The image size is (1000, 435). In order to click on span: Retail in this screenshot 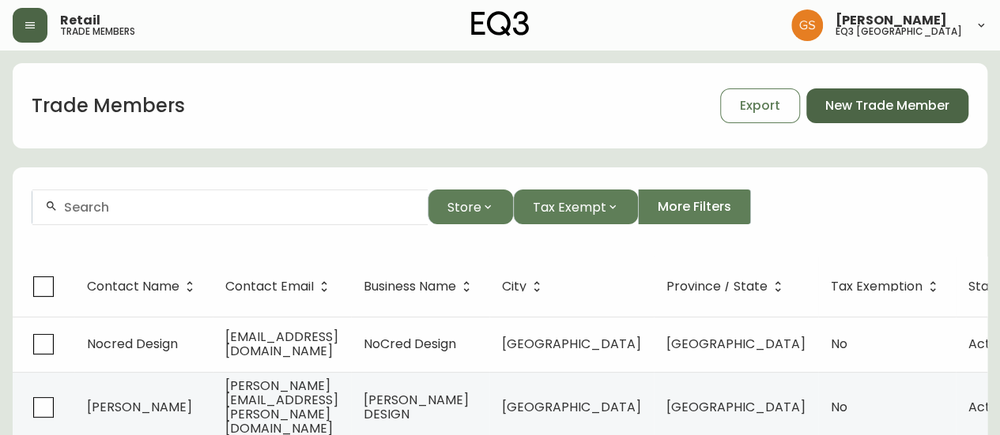, I will do `click(80, 21)`.